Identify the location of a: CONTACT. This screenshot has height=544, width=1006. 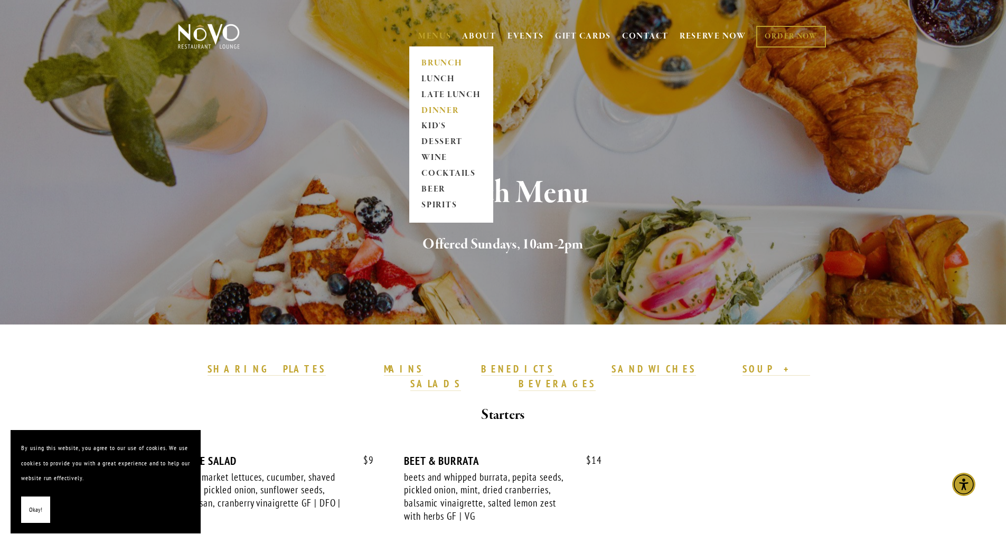
(645, 36).